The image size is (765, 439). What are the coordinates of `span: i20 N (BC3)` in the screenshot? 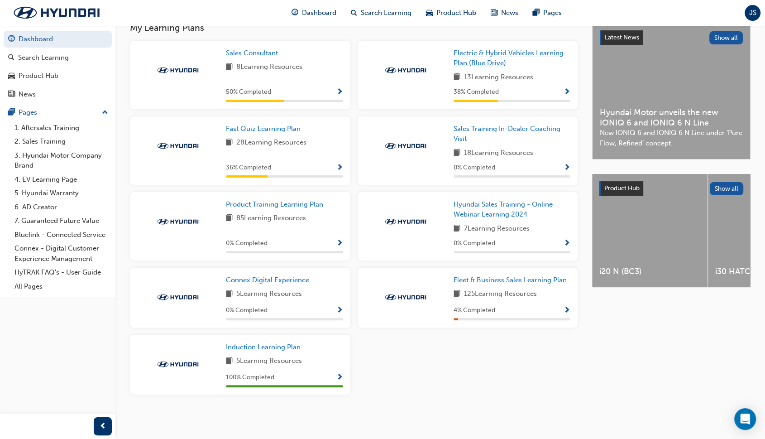 It's located at (649, 271).